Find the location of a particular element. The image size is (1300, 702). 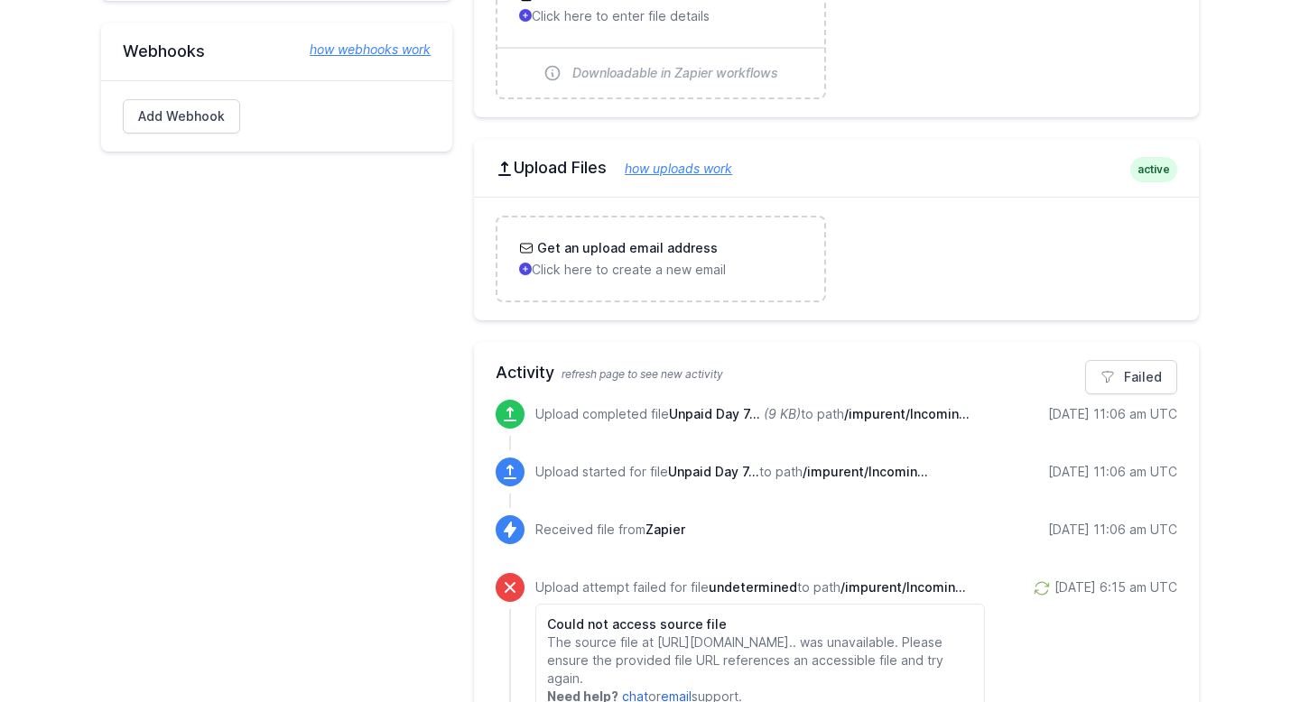

h2: Activity is located at coordinates (836, 373).